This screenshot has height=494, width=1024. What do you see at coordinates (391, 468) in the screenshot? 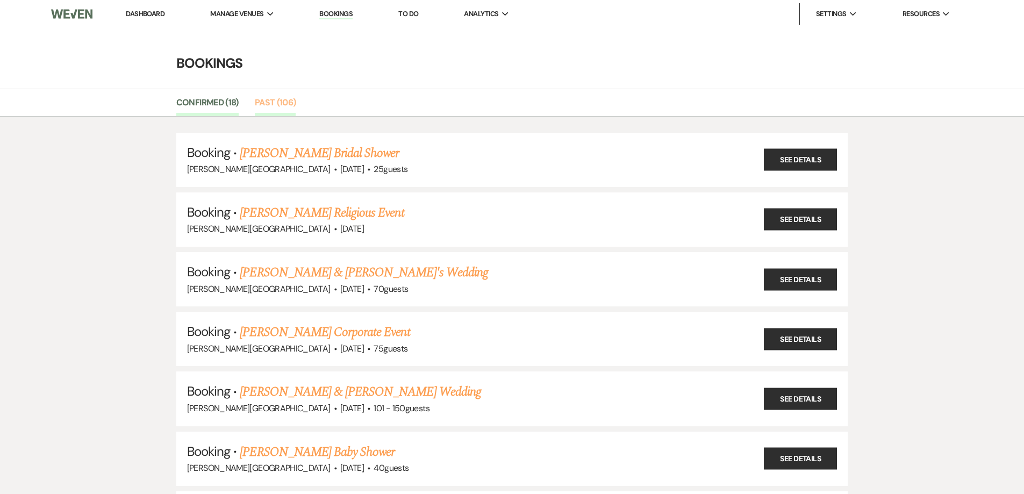
I see `span: 40 guests` at bounding box center [391, 468].